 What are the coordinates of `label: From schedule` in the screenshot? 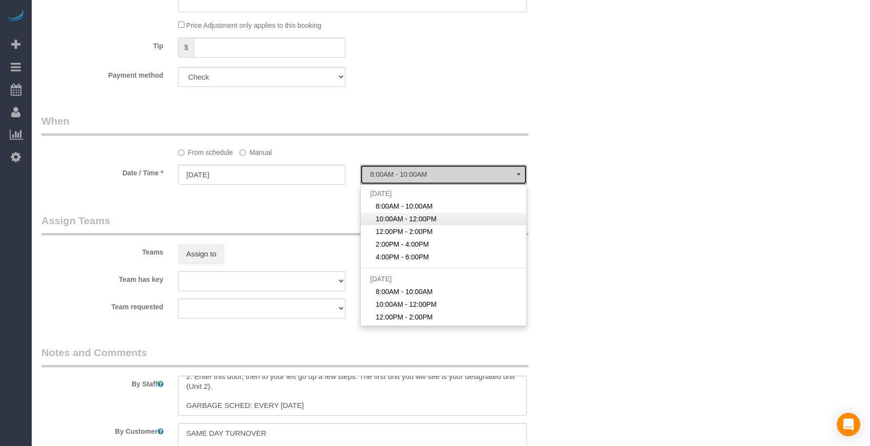 It's located at (205, 150).